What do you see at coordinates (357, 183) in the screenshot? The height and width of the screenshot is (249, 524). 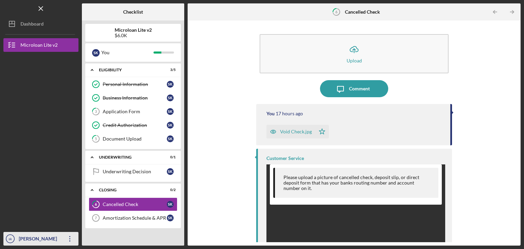 I see `div: Please upload a picture of cancelled check, deposit slip, or direct deposit form that has your ba...` at bounding box center [357, 183].